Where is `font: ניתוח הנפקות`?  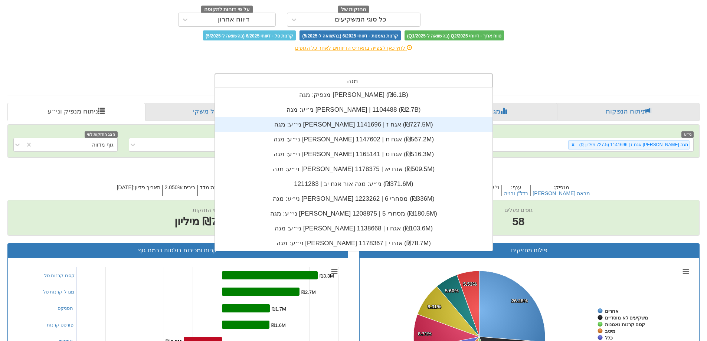 font: ניתוח הנפקות is located at coordinates (625, 111).